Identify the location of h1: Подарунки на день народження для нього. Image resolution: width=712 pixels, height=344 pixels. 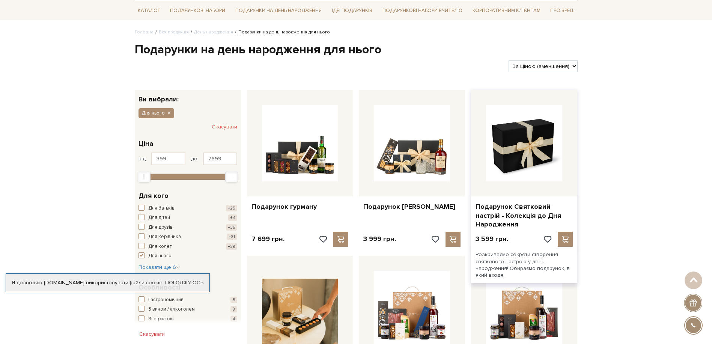
(356, 50).